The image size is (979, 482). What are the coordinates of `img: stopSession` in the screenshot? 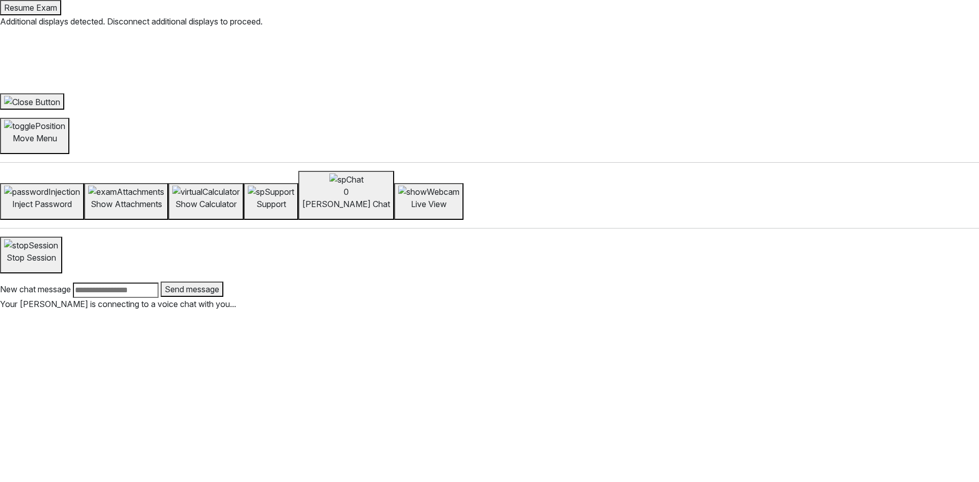 It's located at (31, 245).